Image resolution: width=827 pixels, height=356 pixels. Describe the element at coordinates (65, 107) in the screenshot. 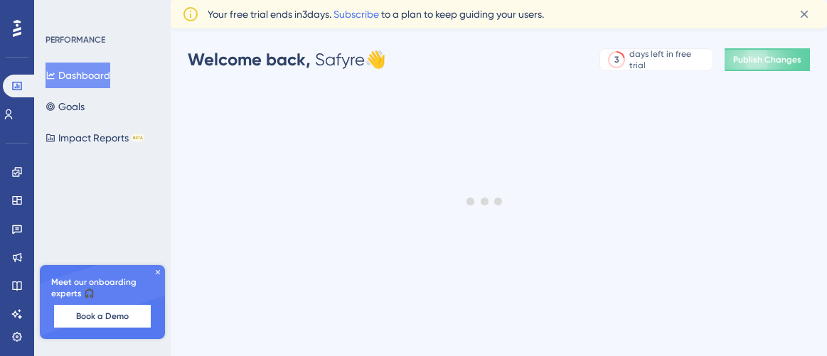

I see `button: Goals` at that location.